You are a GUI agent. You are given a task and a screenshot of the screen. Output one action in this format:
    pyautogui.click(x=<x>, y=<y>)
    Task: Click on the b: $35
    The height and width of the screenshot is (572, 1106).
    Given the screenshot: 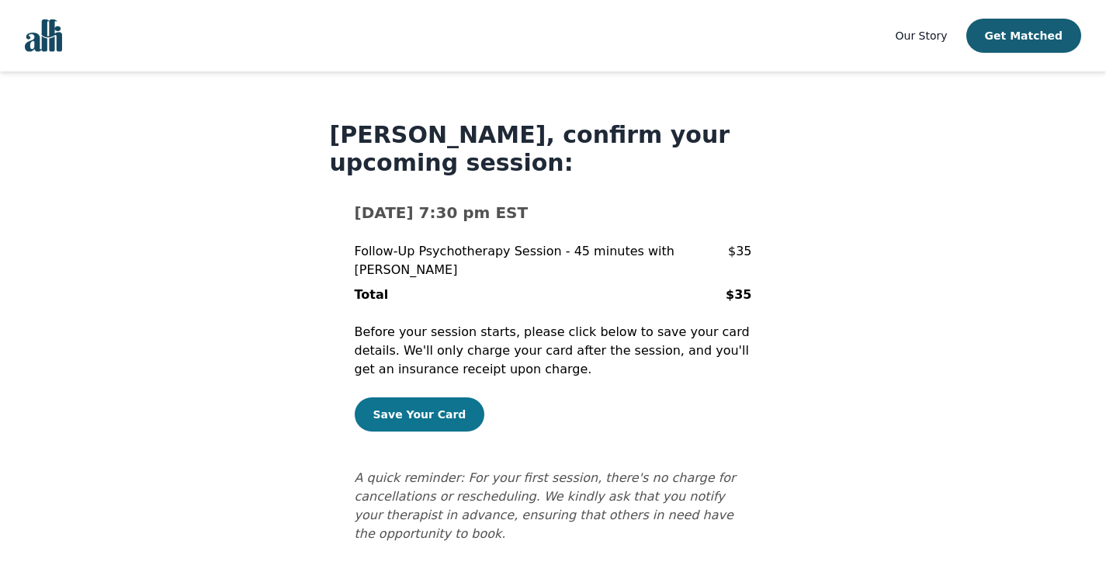 What is the action you would take?
    pyautogui.click(x=738, y=294)
    